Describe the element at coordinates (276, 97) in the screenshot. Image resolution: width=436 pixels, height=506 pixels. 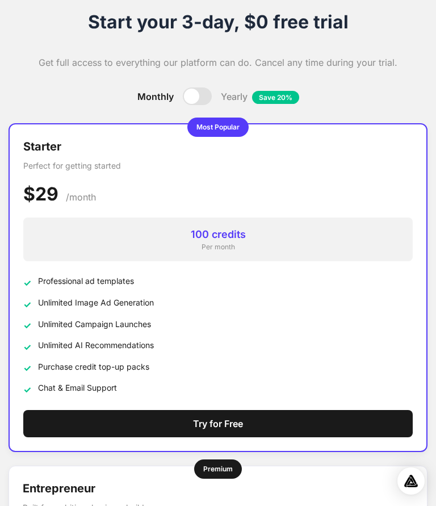
I see `span: Save 20%` at that location.